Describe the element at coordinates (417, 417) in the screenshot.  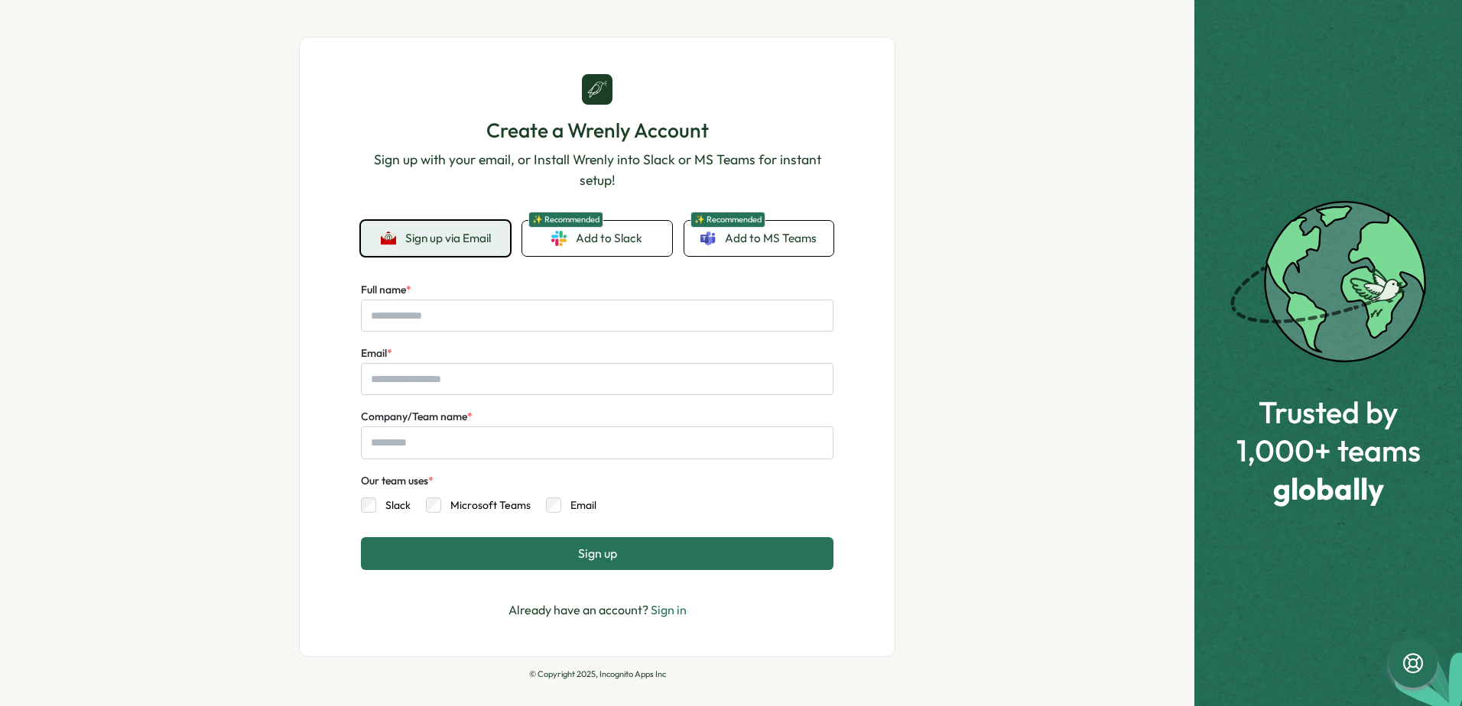
I see `label: Company/Team name` at that location.